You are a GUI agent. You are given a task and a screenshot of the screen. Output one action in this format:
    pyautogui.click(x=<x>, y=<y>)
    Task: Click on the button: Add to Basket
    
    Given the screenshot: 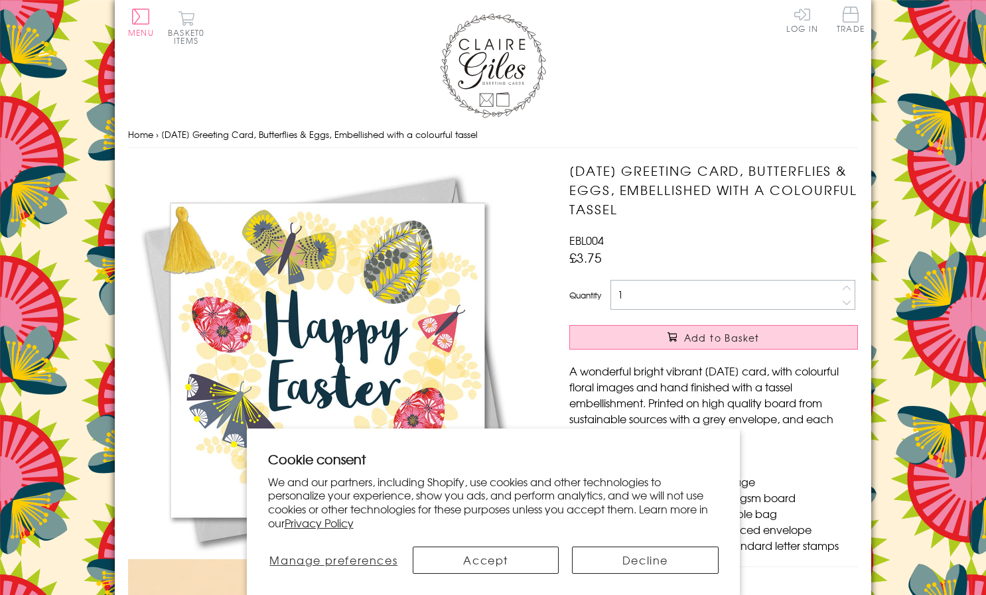 What is the action you would take?
    pyautogui.click(x=713, y=337)
    